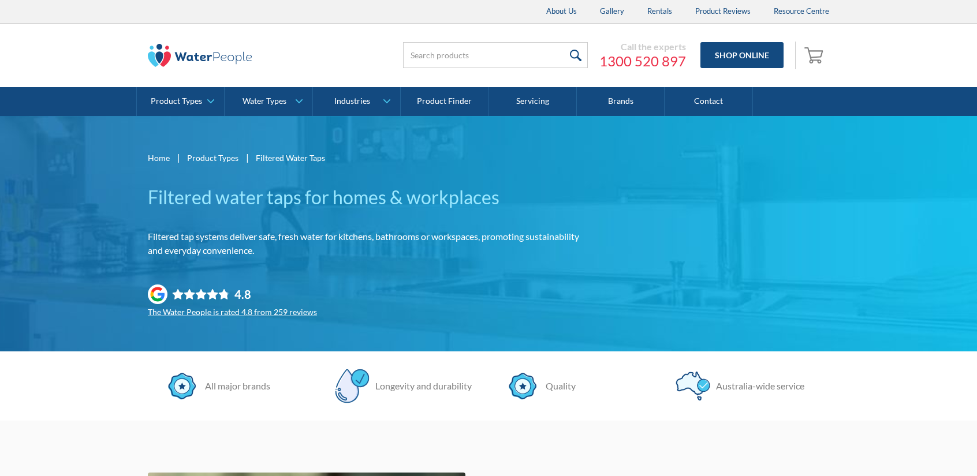 This screenshot has width=977, height=476. Describe the element at coordinates (242, 294) in the screenshot. I see `div: 4.8` at that location.